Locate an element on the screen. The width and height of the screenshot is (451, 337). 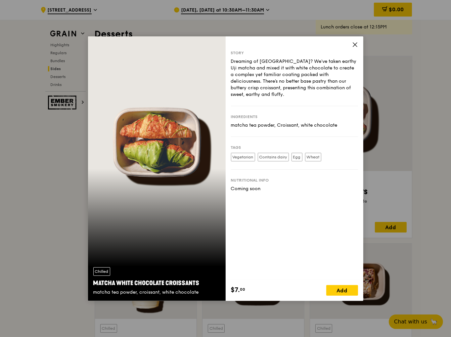
div: Add is located at coordinates (342, 290).